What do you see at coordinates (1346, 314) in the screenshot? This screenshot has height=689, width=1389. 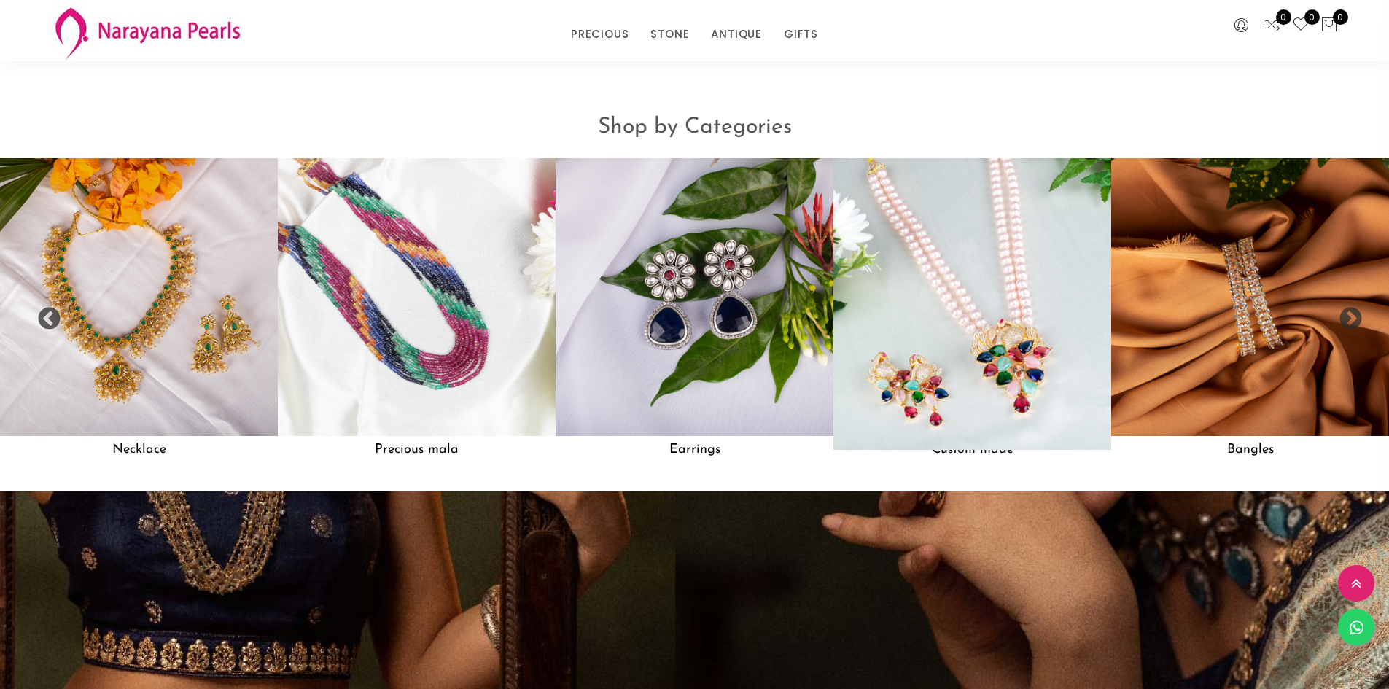 I see `button: Next` at bounding box center [1346, 314].